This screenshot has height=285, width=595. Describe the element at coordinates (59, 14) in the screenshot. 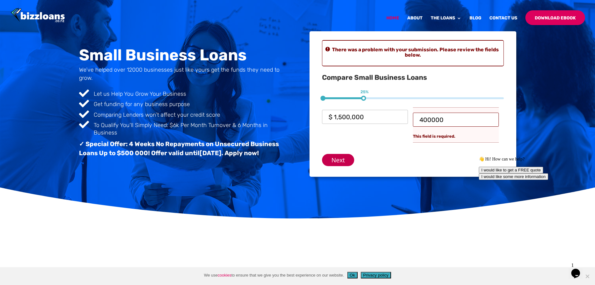

I see `div: 👋 Hi! How can we help?I would like to get a FREE quoteI would like some more information` at that location.